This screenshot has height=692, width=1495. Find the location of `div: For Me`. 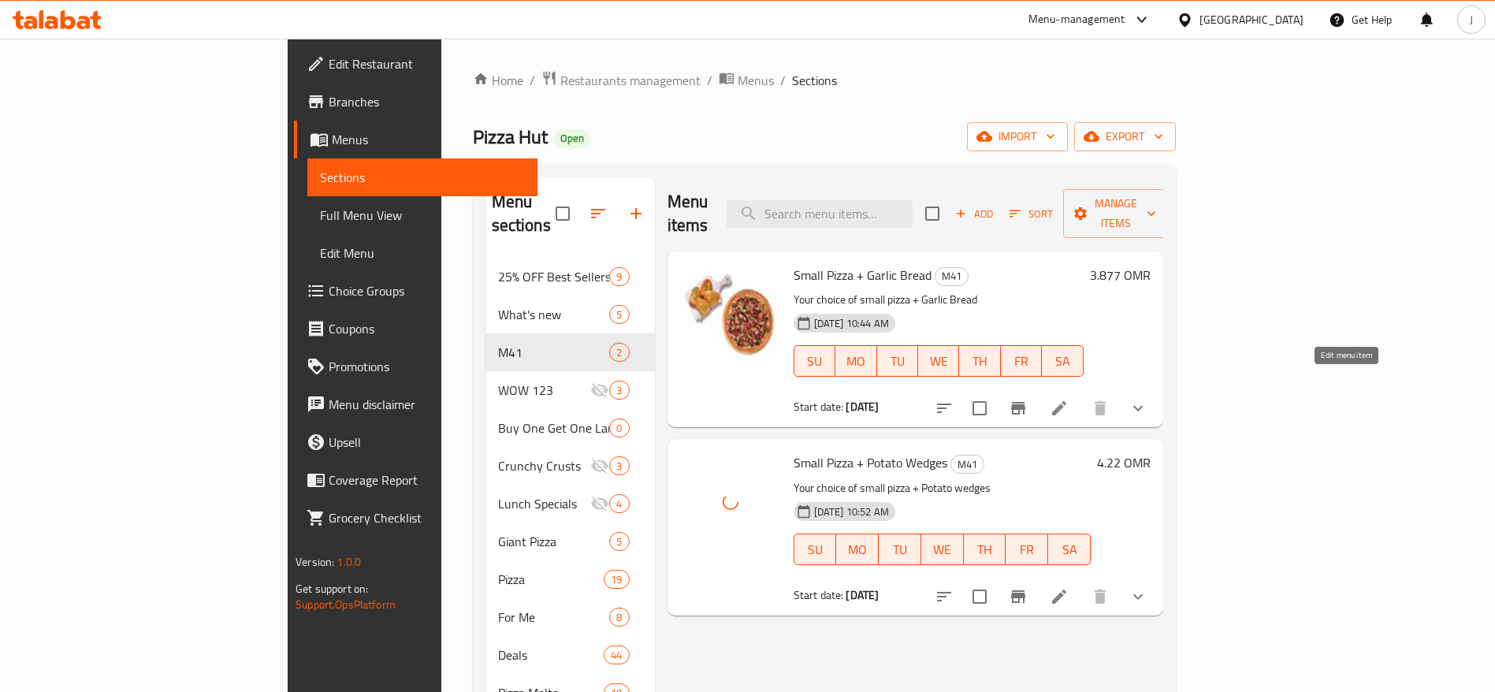

div: For Me is located at coordinates (554, 617).